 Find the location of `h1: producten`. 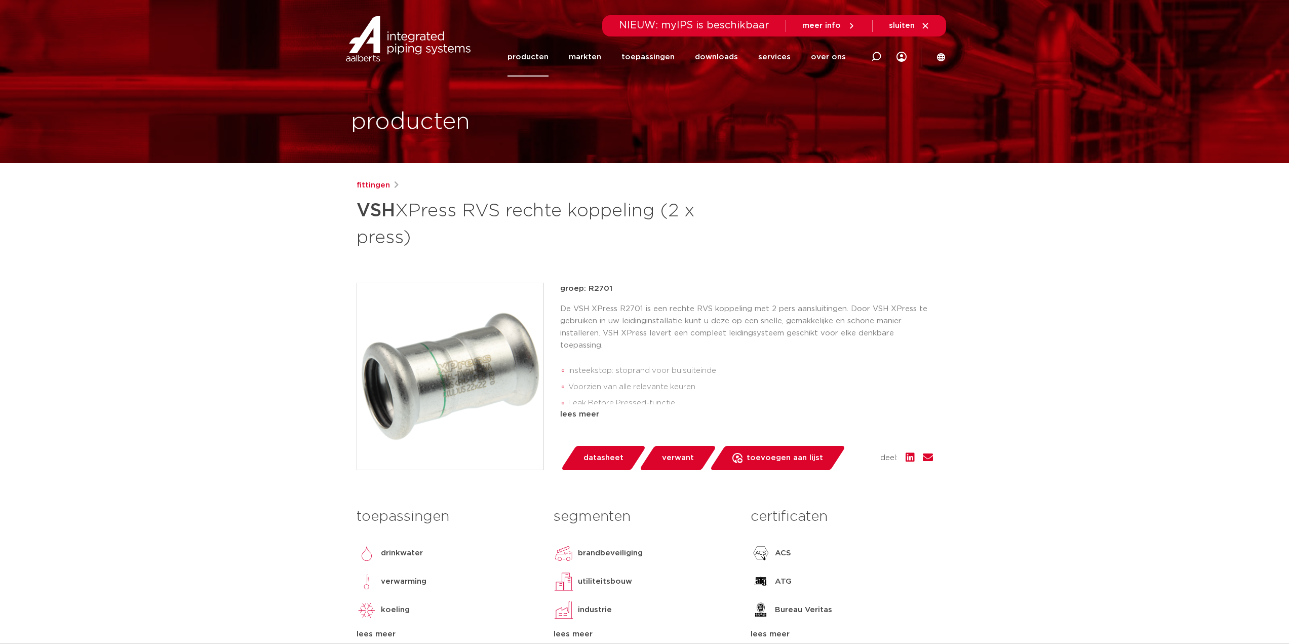

h1: producten is located at coordinates (410, 122).